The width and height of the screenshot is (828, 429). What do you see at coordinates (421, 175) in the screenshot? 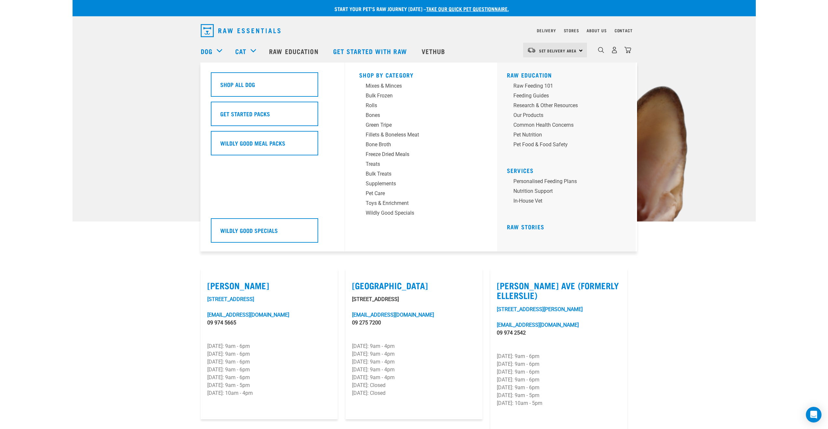
I see `a: Bulk Treats` at bounding box center [421, 175].